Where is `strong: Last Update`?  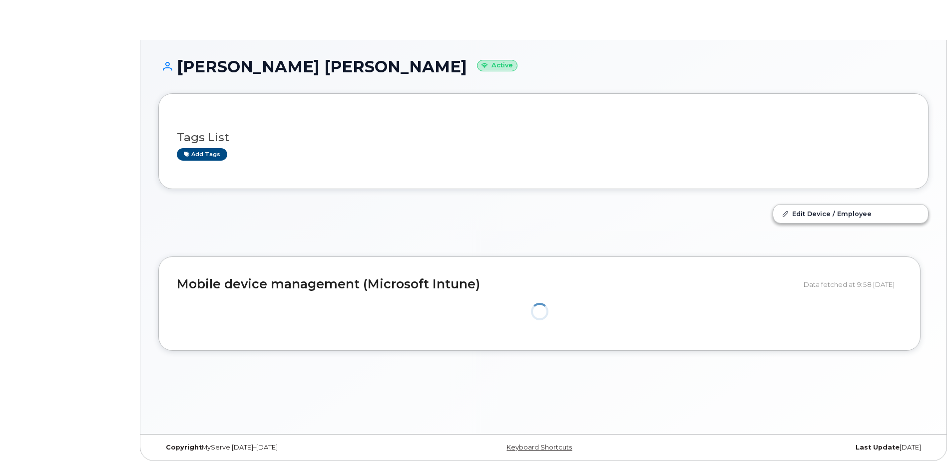
strong: Last Update is located at coordinates (878, 447).